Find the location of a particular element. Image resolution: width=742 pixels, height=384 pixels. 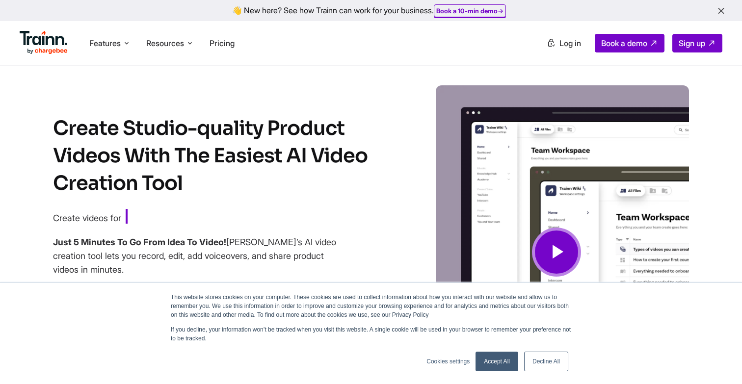

img: Trainn Logo is located at coordinates (44, 43).